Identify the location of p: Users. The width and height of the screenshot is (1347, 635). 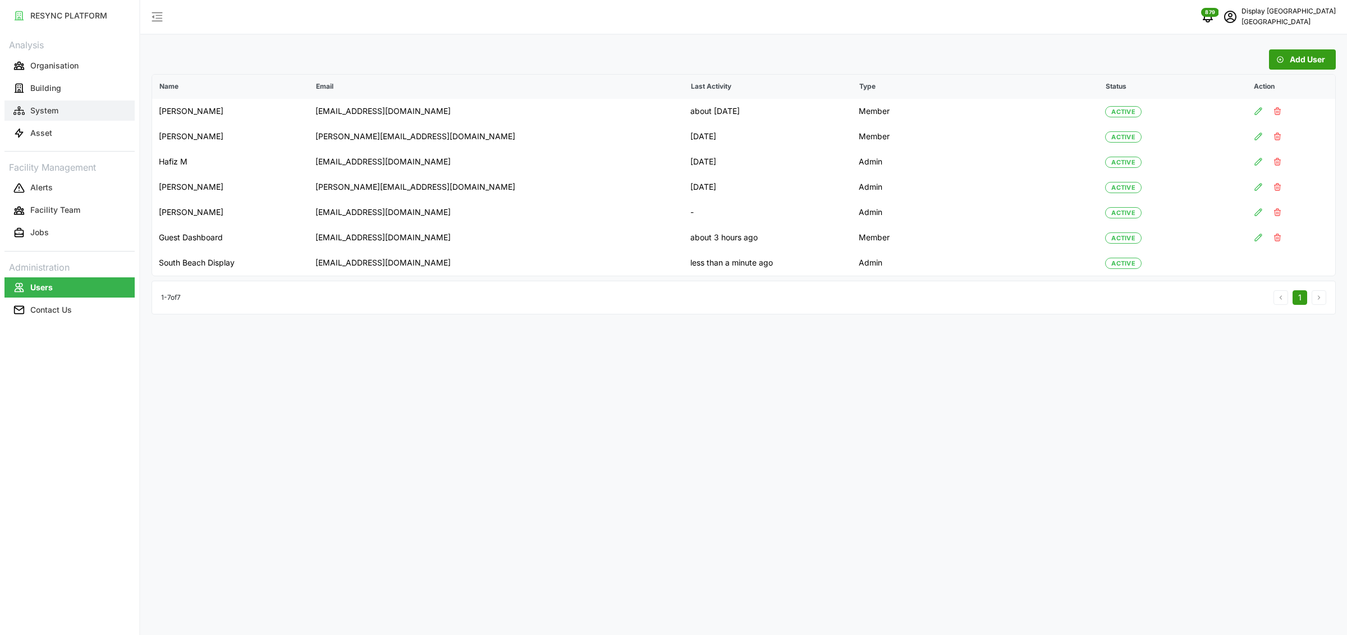
(42, 287).